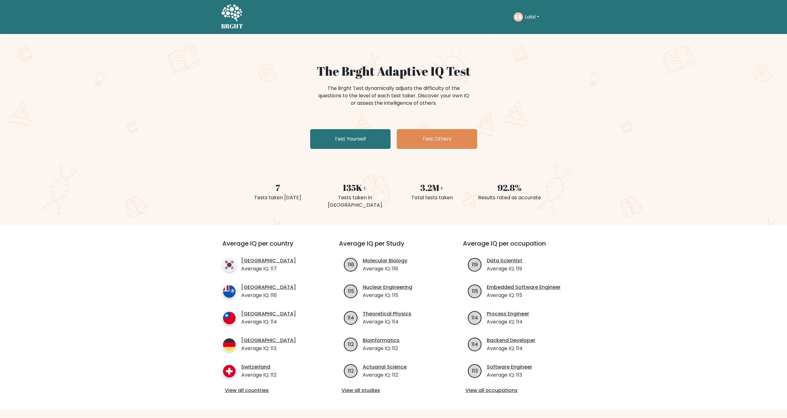  Describe the element at coordinates (259, 367) in the screenshot. I see `a: Switzerland` at that location.